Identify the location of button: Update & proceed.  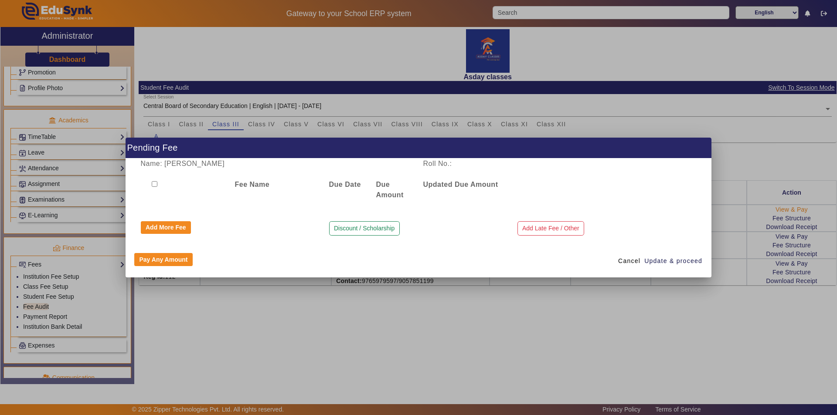
(673, 261).